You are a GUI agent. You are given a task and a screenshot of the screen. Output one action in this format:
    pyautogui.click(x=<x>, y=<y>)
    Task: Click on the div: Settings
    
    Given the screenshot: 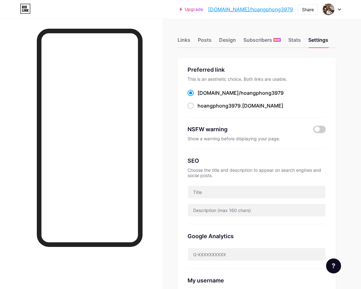 What is the action you would take?
    pyautogui.click(x=318, y=42)
    